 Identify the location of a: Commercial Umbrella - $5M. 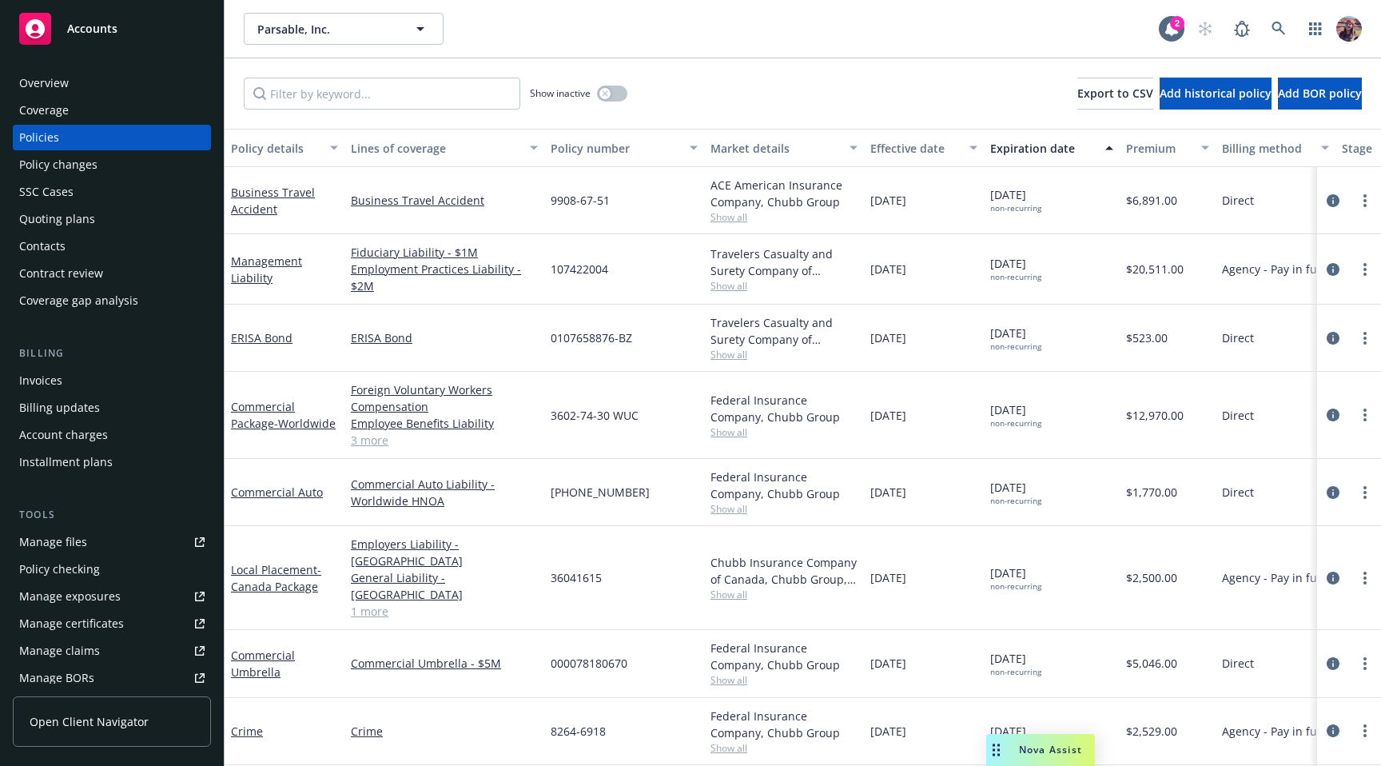
(444, 662).